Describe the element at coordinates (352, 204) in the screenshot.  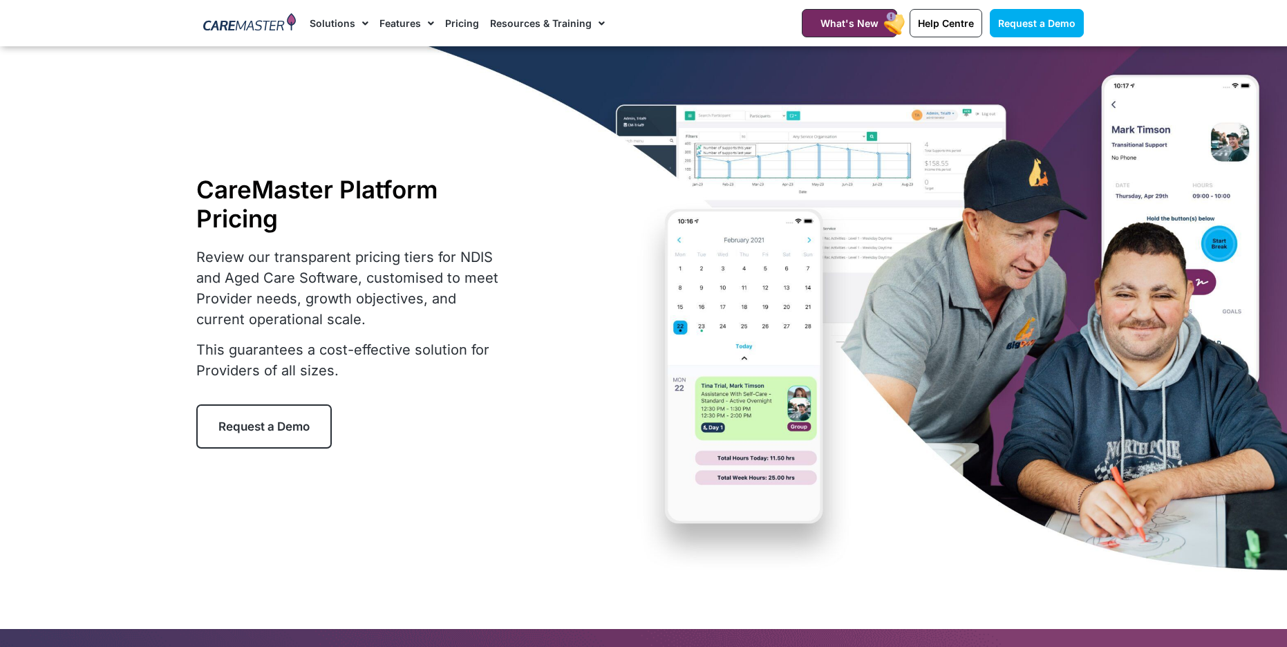
I see `h1: CareMaster Platform Pricing` at that location.